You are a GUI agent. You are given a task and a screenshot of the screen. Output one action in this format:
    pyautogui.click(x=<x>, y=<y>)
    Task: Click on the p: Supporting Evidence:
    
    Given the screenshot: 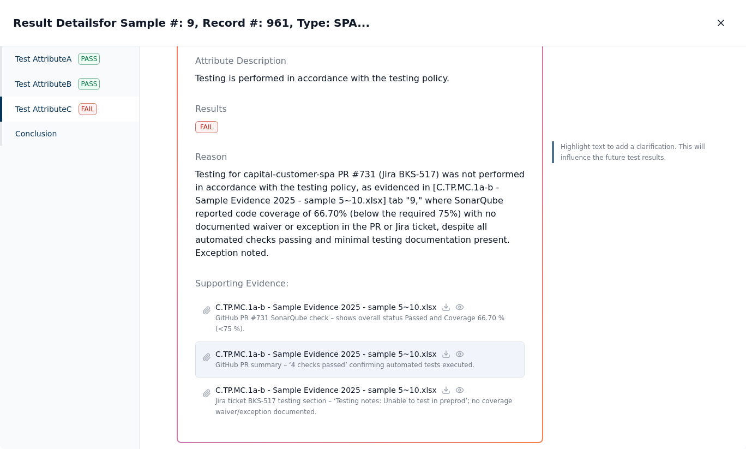 What is the action you would take?
    pyautogui.click(x=360, y=283)
    